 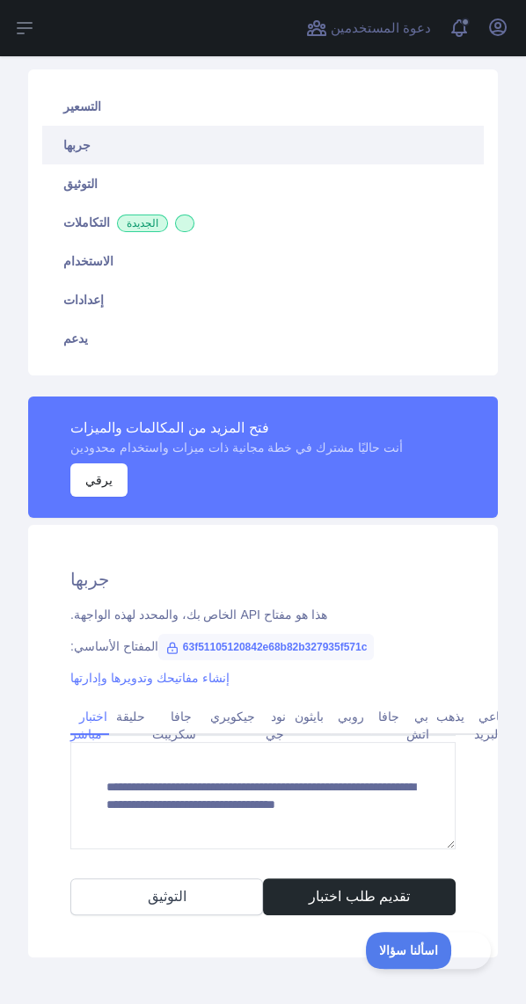 I want to click on font: تقديم طلب اختبار, so click(x=359, y=896).